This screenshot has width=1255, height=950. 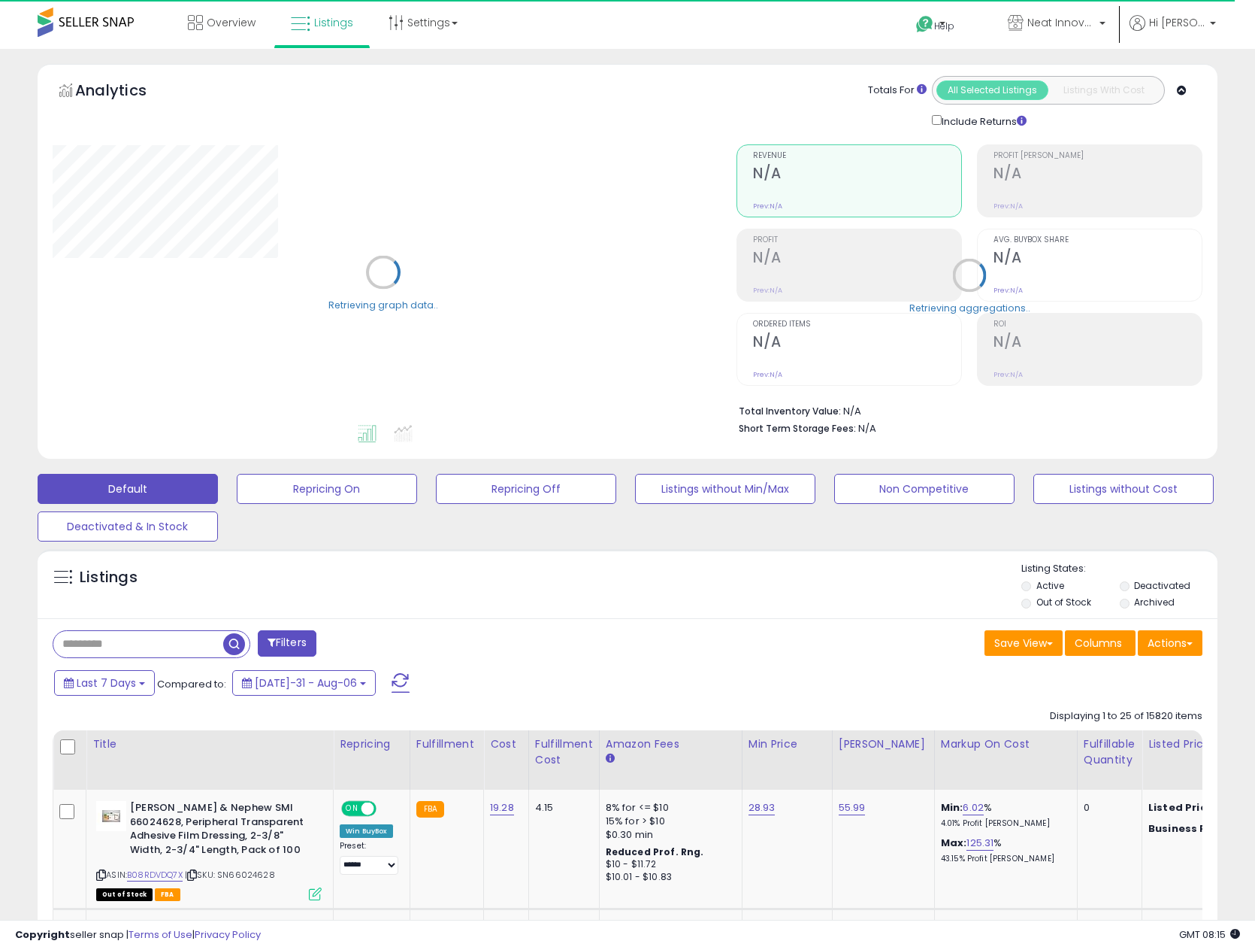 I want to click on button: Columns, so click(x=1101, y=643).